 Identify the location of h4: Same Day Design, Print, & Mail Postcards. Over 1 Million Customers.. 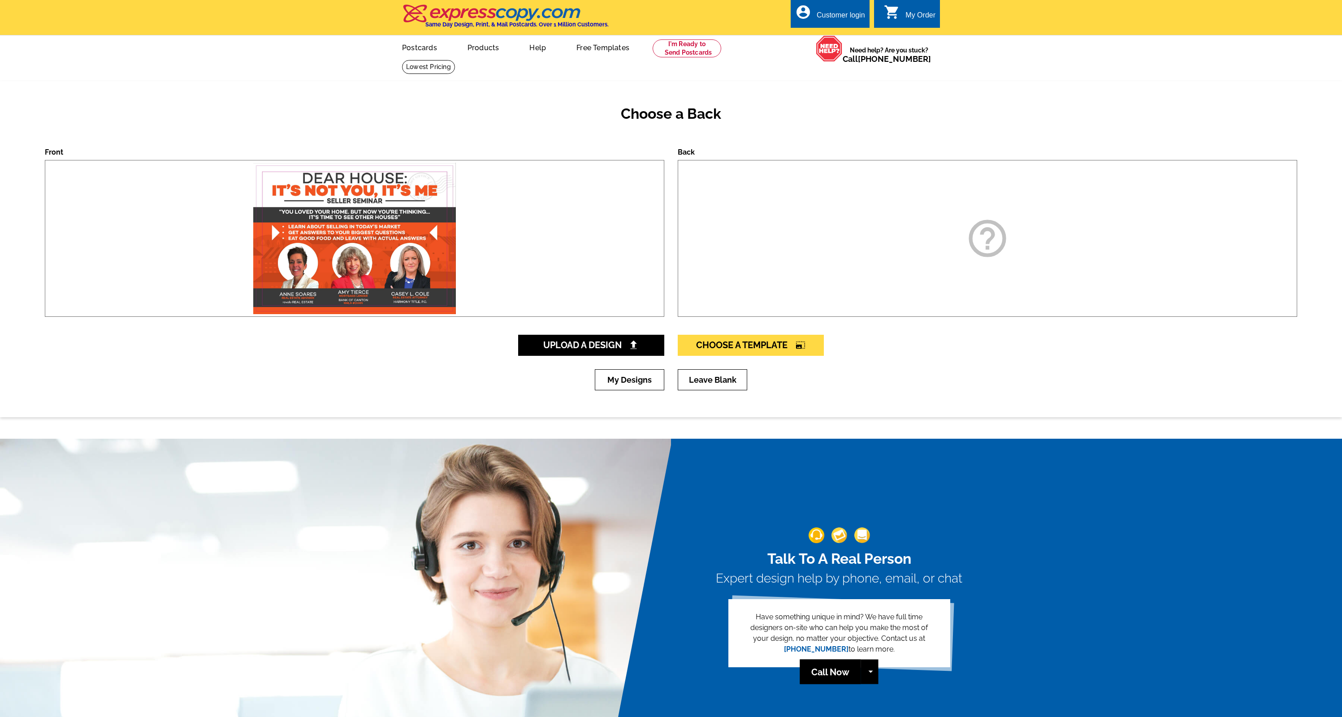
(517, 24).